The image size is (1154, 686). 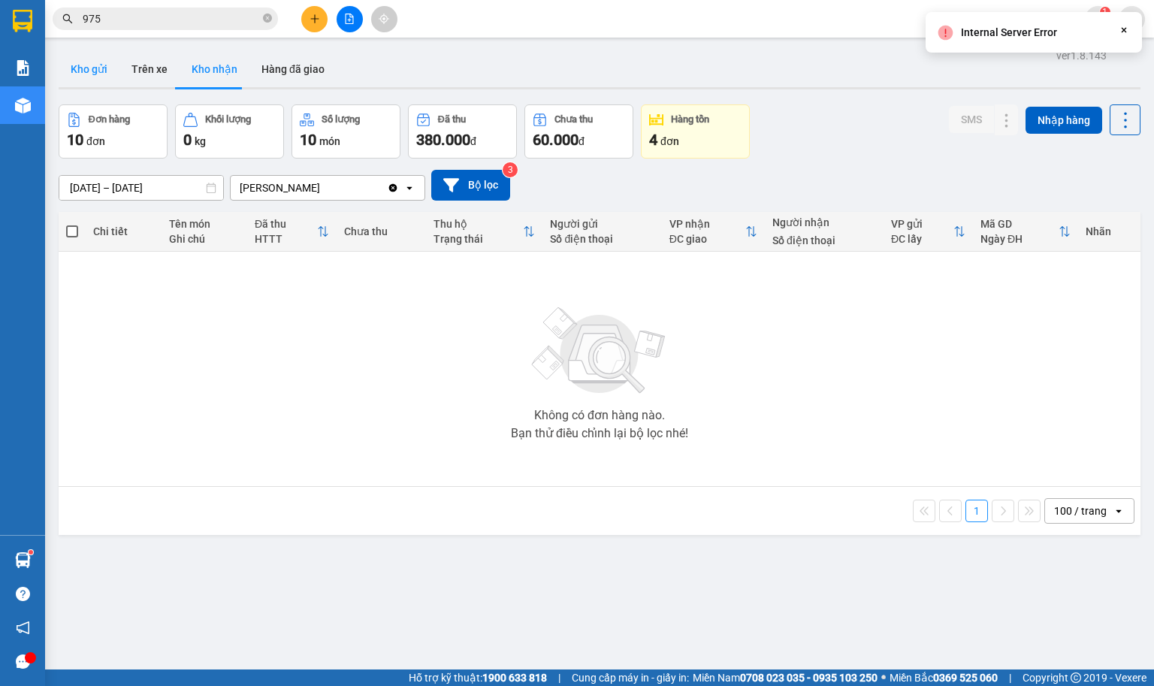 What do you see at coordinates (965, 677) in the screenshot?
I see `strong: 0369 525 060` at bounding box center [965, 677].